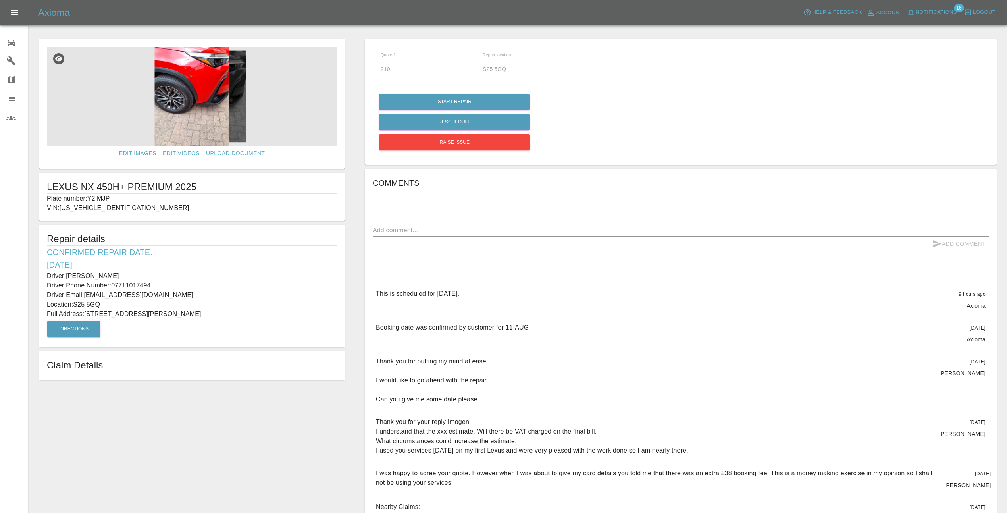 The image size is (1007, 513). What do you see at coordinates (832, 12) in the screenshot?
I see `button: Help & Feedback` at bounding box center [832, 12].